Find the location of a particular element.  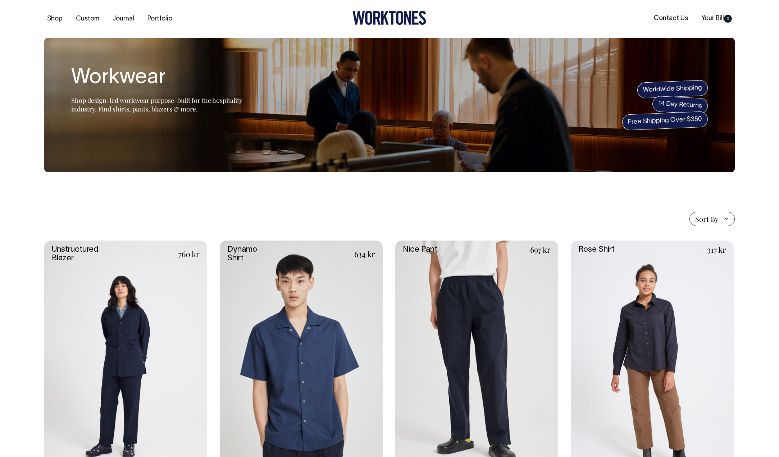

span: Sort By is located at coordinates (706, 219).